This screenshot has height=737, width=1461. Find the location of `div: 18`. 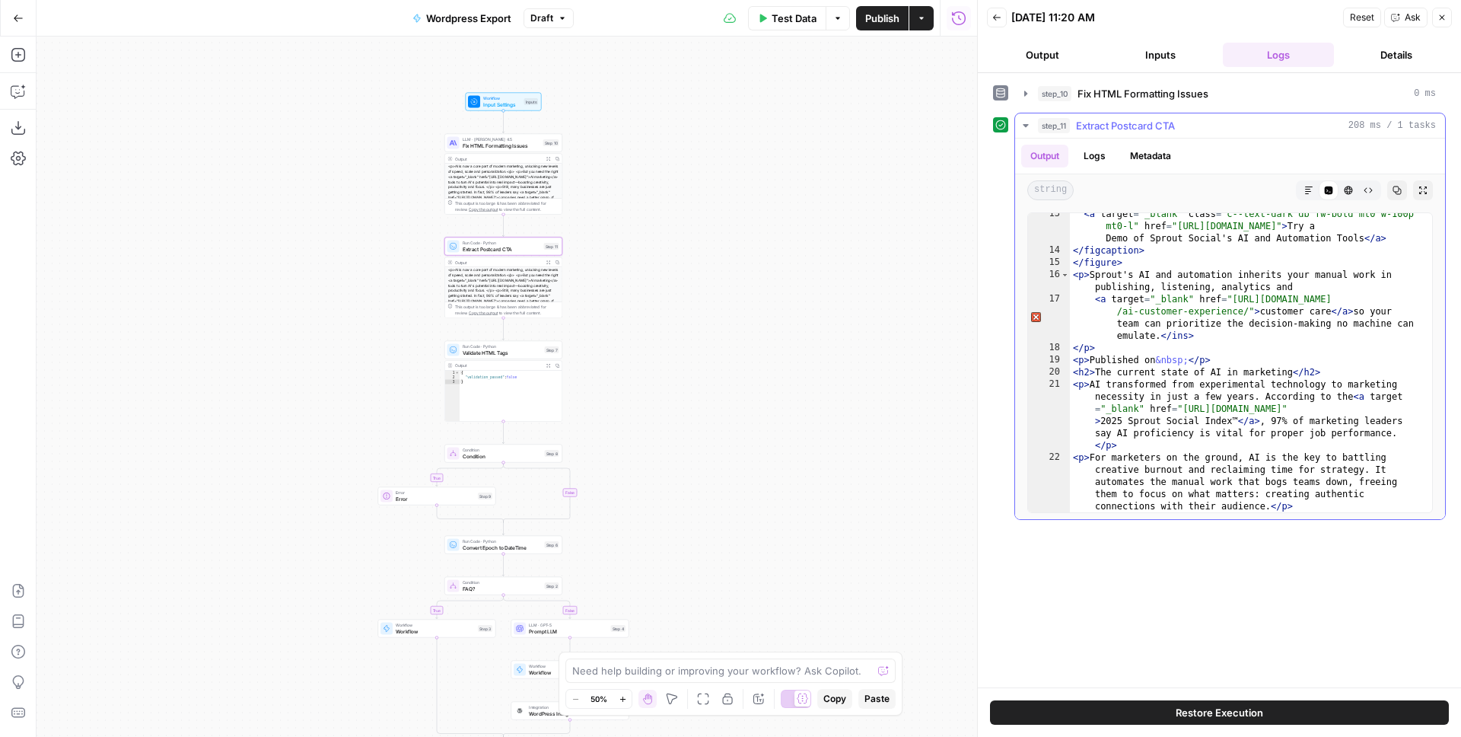

div: 18 is located at coordinates (1049, 348).